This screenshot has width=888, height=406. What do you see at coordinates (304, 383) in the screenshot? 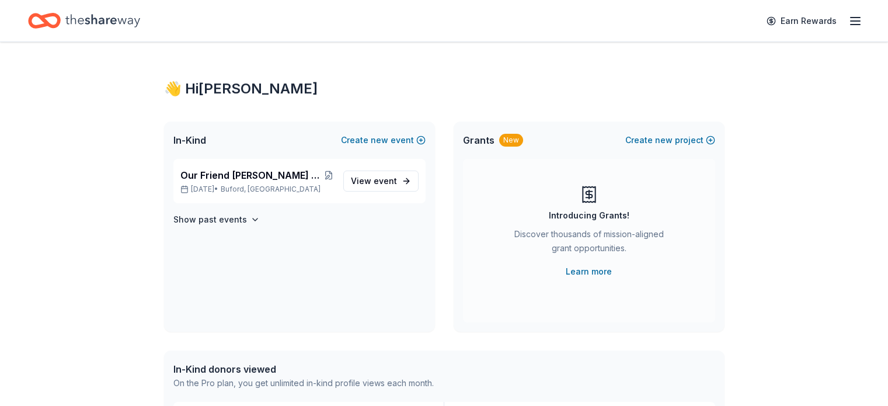
I see `div: On the Pro plan, you get unlimited in-kind profile views each month.` at bounding box center [304, 383].